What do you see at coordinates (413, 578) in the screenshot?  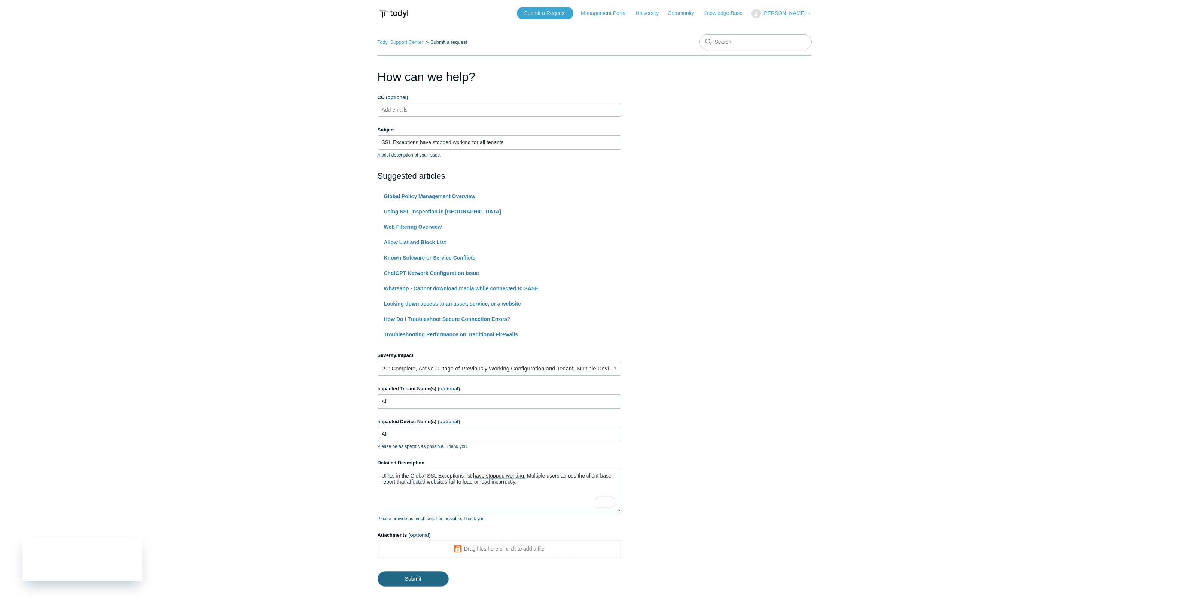 I see `input: Submit` at bounding box center [413, 578].